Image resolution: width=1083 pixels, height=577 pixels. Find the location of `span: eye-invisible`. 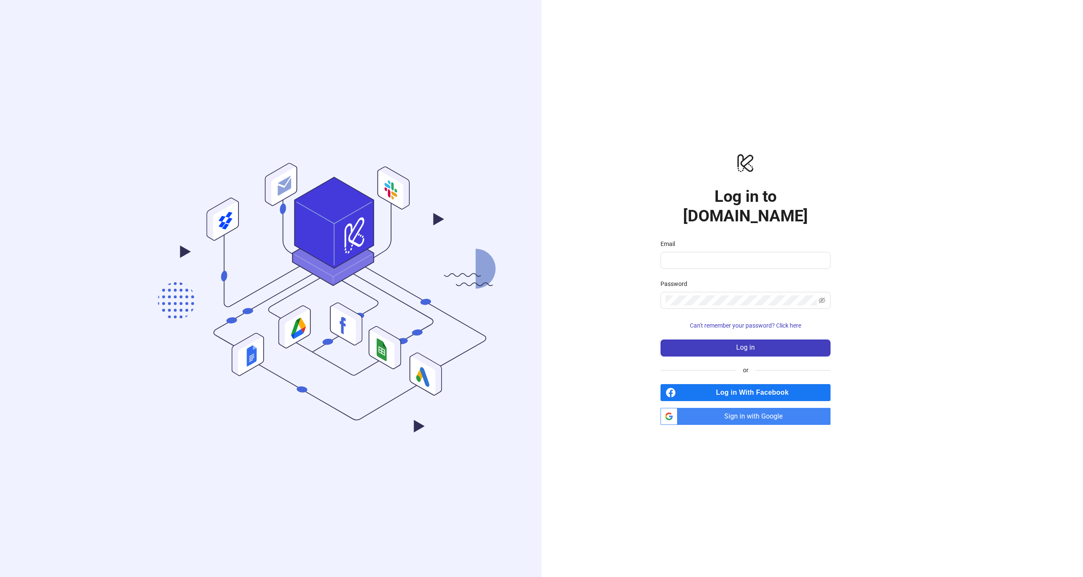

span: eye-invisible is located at coordinates (822, 300).